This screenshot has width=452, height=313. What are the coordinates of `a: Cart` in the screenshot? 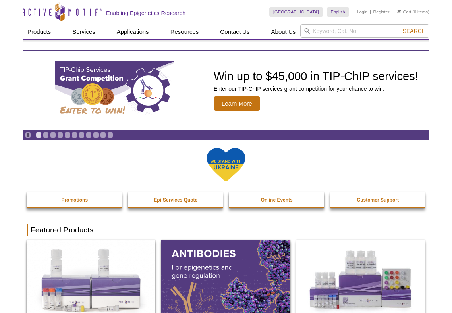 It's located at (404, 12).